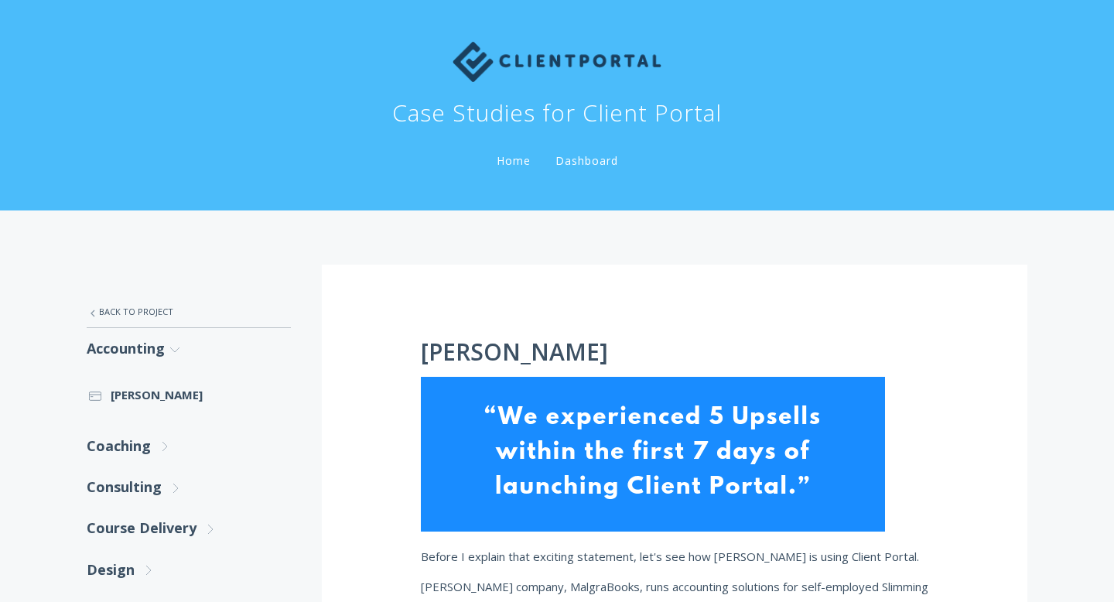  Describe the element at coordinates (189, 569) in the screenshot. I see `a: Design` at that location.